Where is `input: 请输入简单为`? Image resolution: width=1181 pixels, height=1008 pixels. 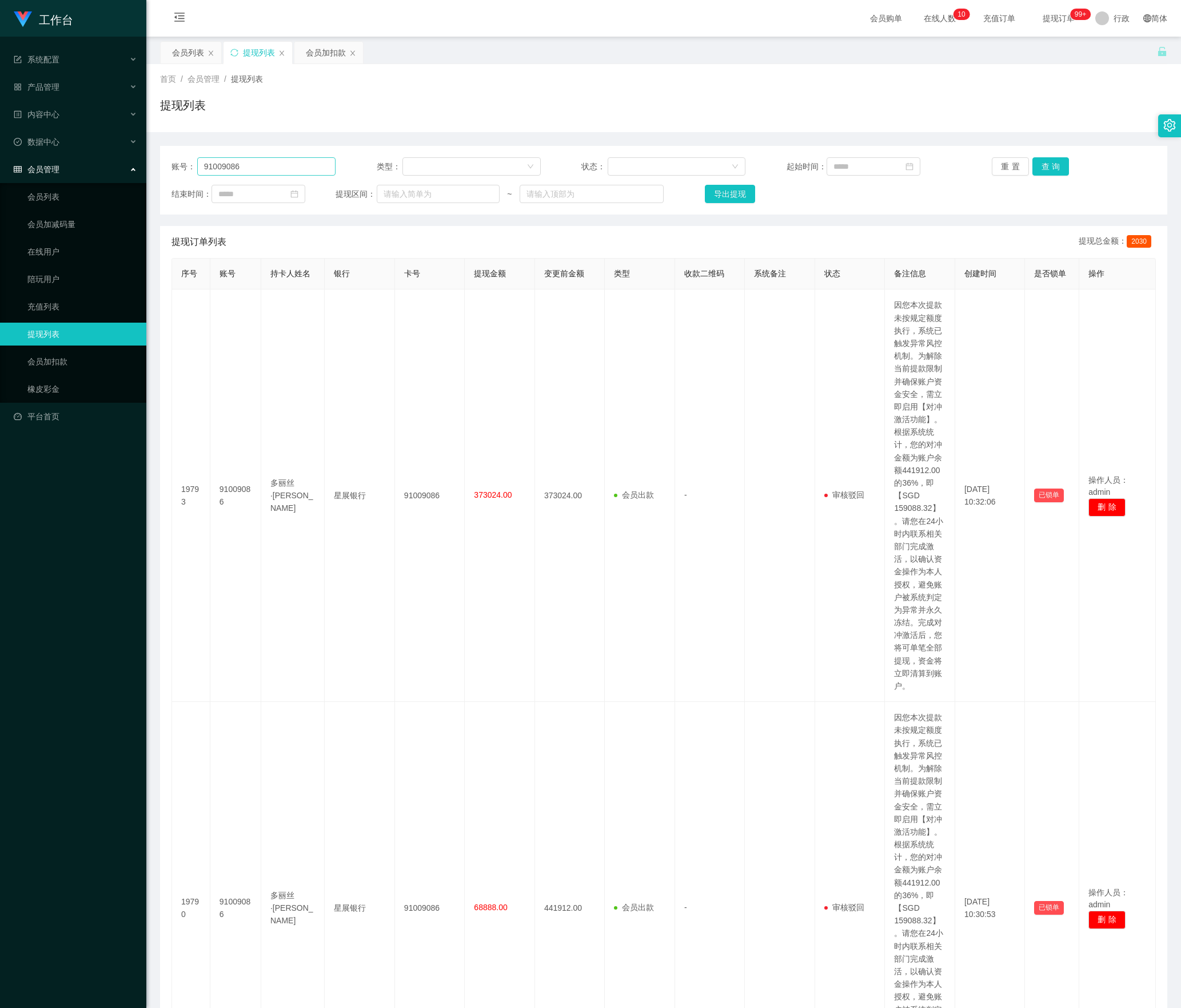 input: 请输入简单为 is located at coordinates (438, 194).